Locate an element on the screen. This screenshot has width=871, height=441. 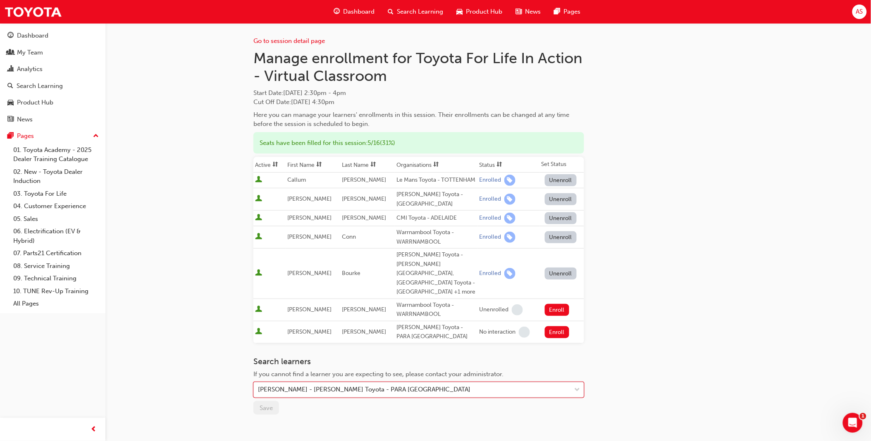
button: Pages is located at coordinates (52, 136).